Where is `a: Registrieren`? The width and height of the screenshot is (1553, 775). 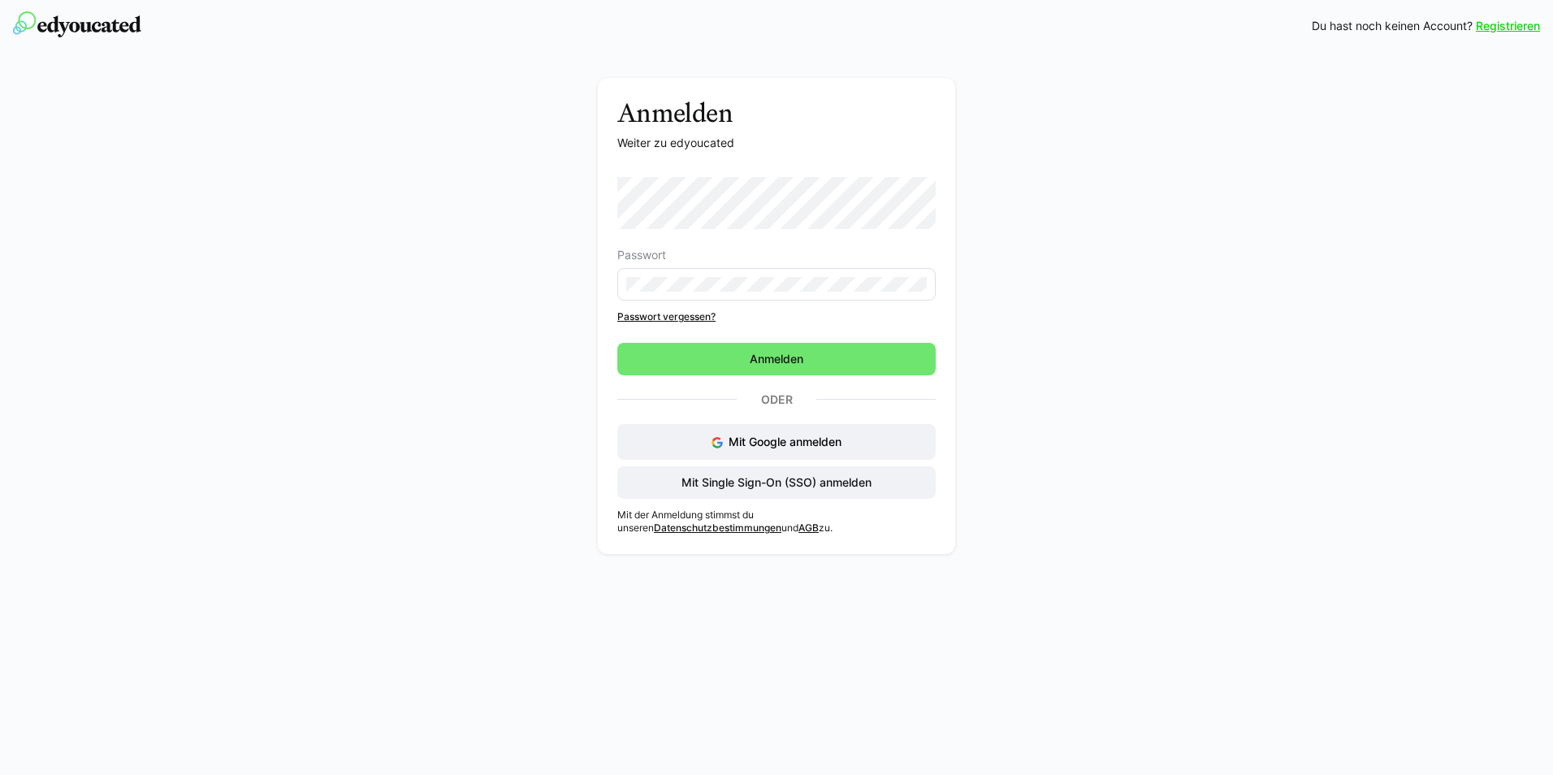 a: Registrieren is located at coordinates (1507, 26).